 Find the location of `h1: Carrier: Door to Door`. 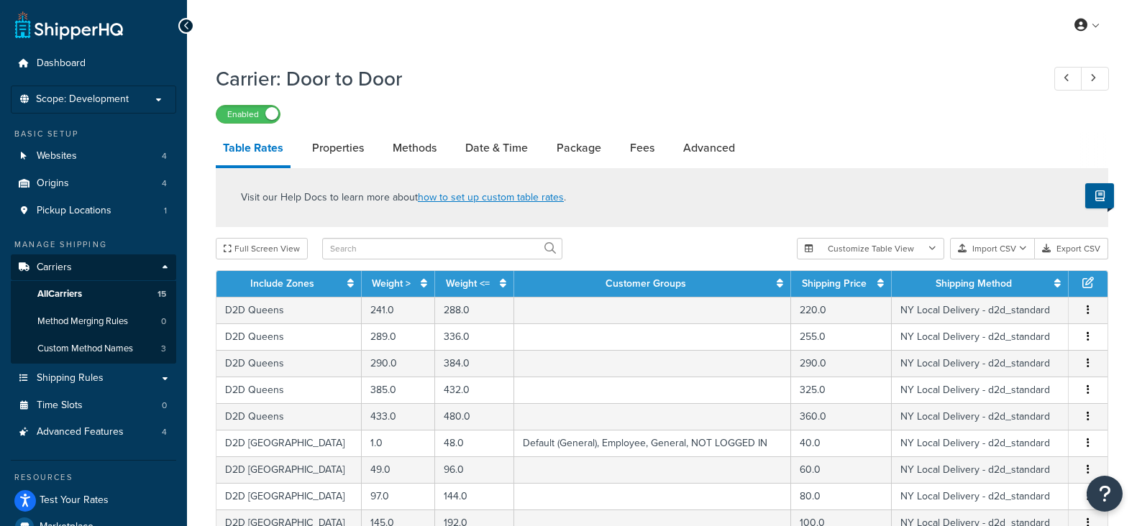

h1: Carrier: Door to Door is located at coordinates (621, 78).